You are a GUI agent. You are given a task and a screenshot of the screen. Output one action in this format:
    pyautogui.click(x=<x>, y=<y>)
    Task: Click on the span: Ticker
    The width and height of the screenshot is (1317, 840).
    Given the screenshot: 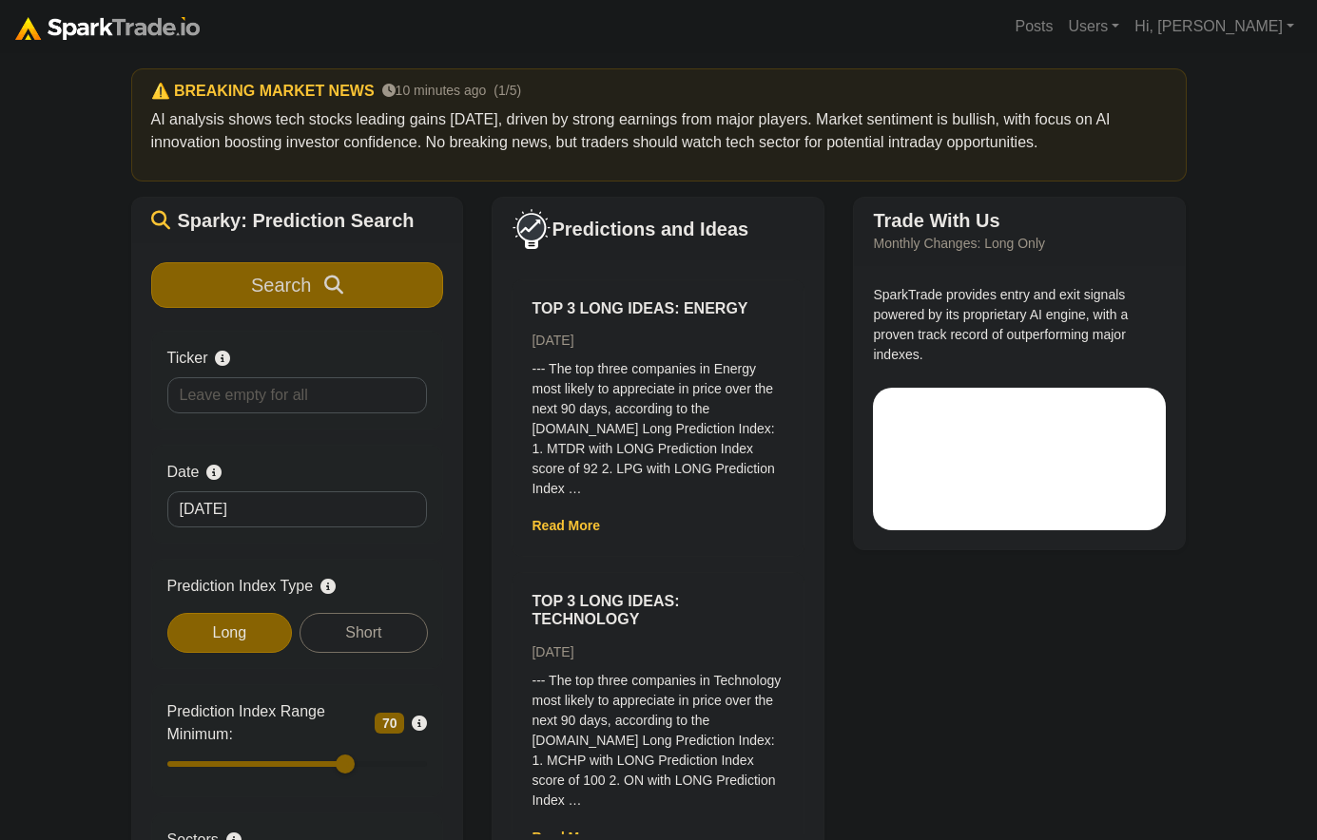 What is the action you would take?
    pyautogui.click(x=187, y=358)
    